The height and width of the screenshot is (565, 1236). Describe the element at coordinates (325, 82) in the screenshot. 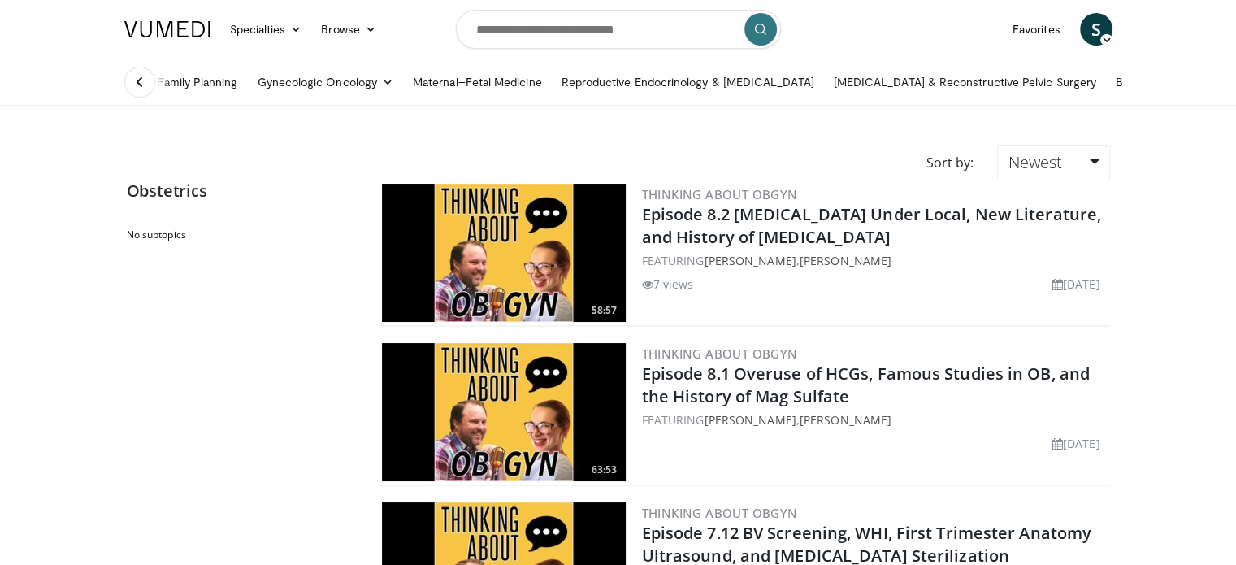

I see `a: Gynecologic Oncology` at that location.